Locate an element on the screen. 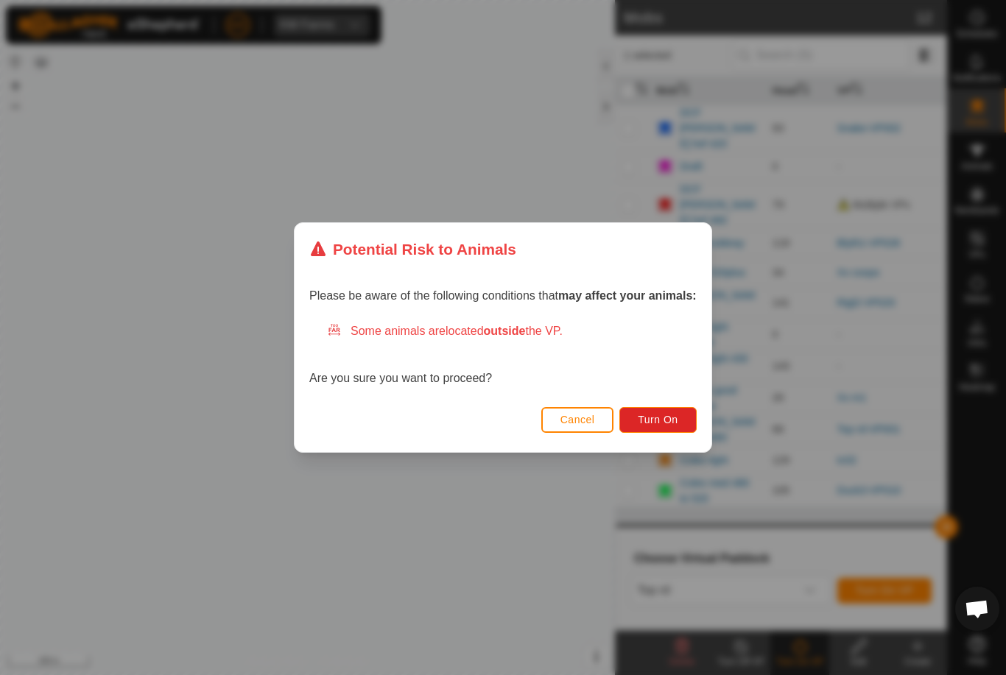 The height and width of the screenshot is (675, 1006). button: Turn On is located at coordinates (658, 420).